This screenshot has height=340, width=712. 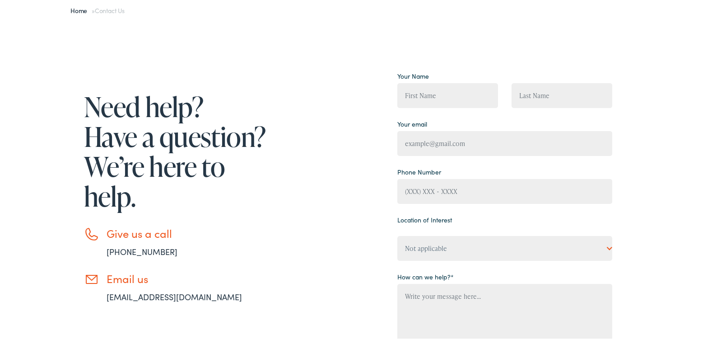 What do you see at coordinates (188, 231) in the screenshot?
I see `h3: Give us a call` at bounding box center [188, 231].